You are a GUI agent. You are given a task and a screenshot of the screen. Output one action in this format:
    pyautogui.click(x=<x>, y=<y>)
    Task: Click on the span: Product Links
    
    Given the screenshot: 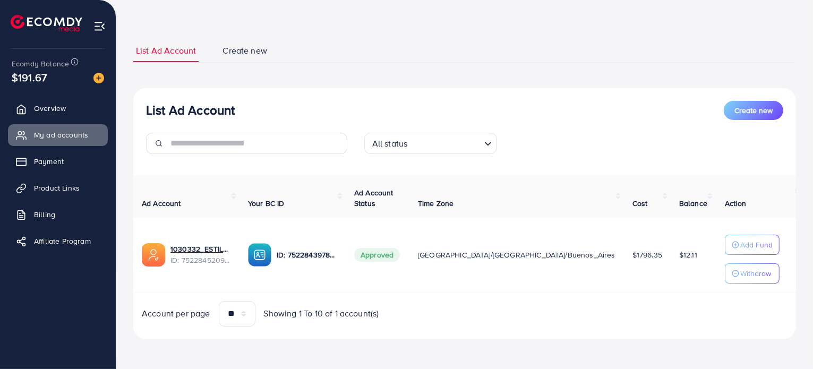 What is the action you would take?
    pyautogui.click(x=57, y=188)
    